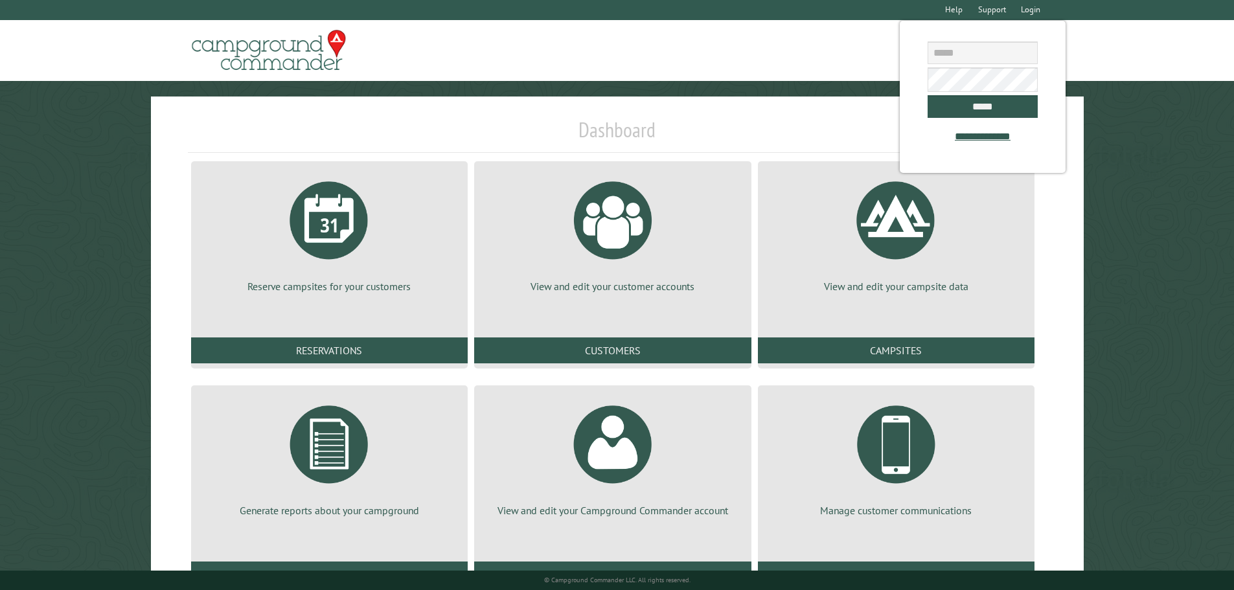  Describe the element at coordinates (329, 574) in the screenshot. I see `a: Reports` at that location.